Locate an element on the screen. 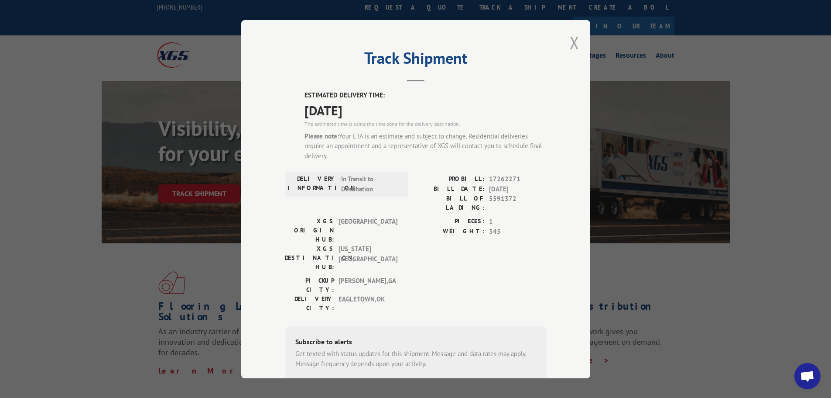 The image size is (831, 398). button: Close modal is located at coordinates (575, 42).